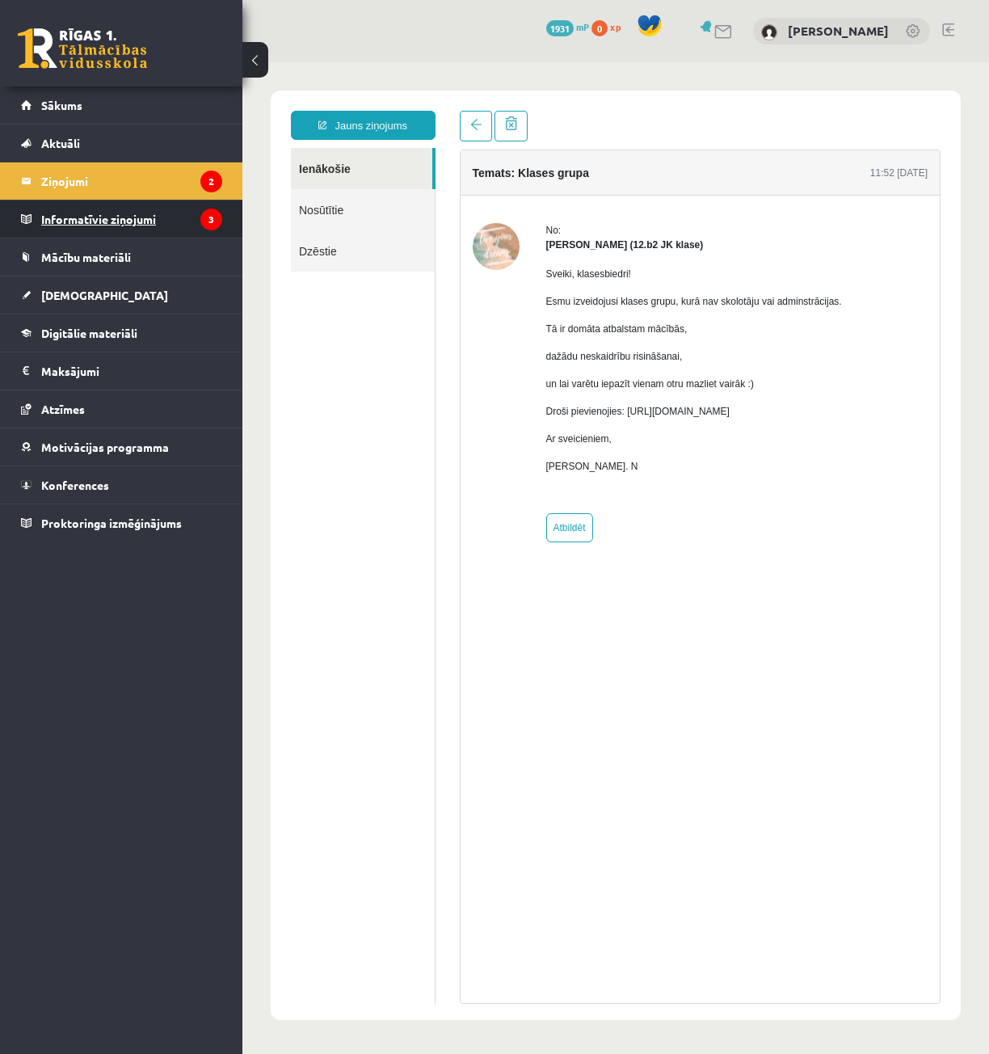  Describe the element at coordinates (121, 333) in the screenshot. I see `a: Digitālie materiāli` at that location.